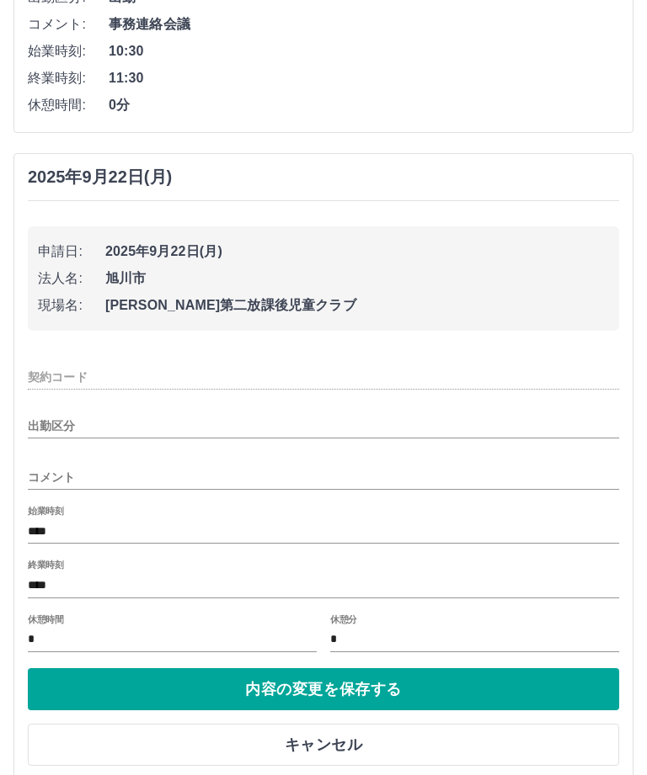 The width and height of the screenshot is (647, 775). I want to click on label: 始業時刻, so click(45, 511).